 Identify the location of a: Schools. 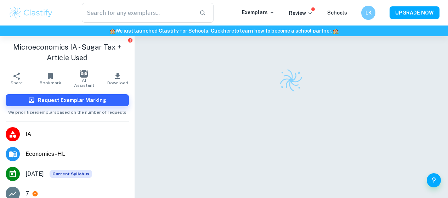
(337, 13).